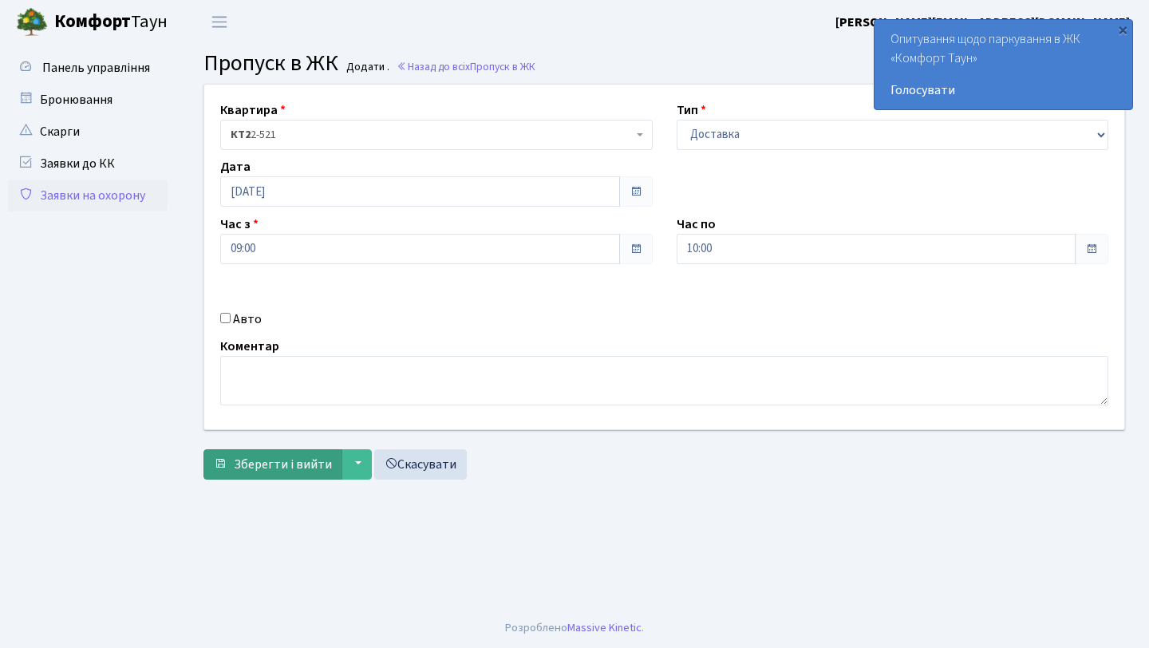 The height and width of the screenshot is (648, 1149). I want to click on label: Час по, so click(696, 224).